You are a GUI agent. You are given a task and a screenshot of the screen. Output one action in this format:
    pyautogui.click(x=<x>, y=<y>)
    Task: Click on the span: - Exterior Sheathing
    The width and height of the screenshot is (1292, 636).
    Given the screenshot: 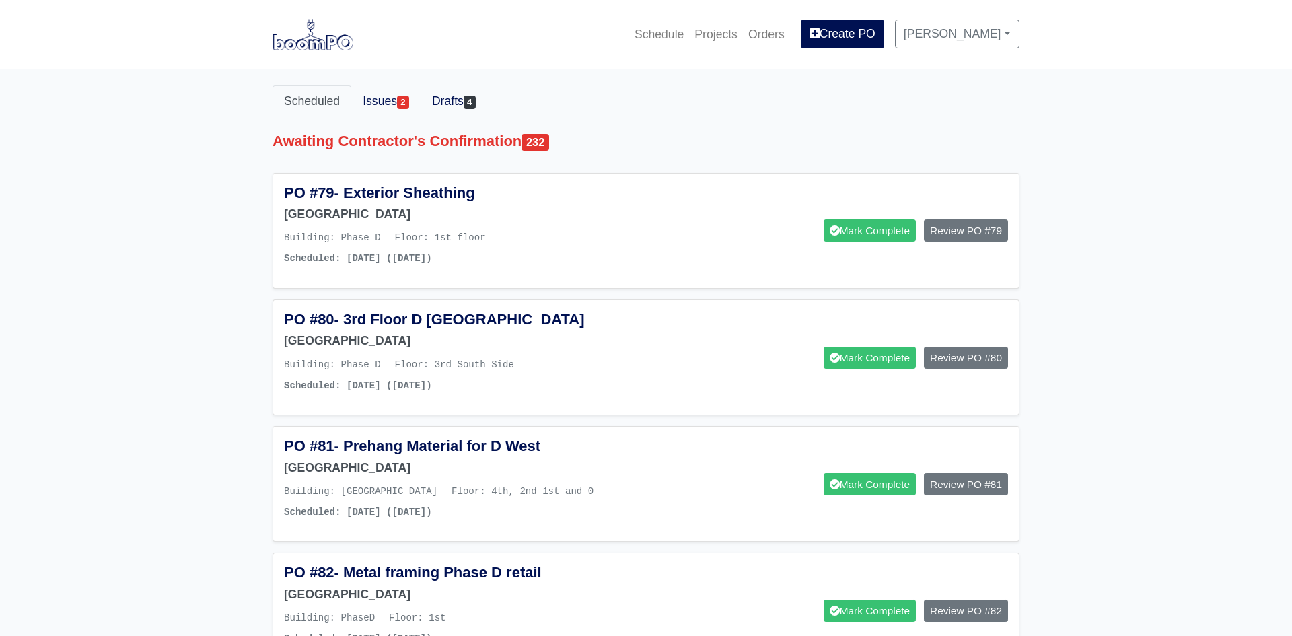 What is the action you would take?
    pyautogui.click(x=404, y=192)
    